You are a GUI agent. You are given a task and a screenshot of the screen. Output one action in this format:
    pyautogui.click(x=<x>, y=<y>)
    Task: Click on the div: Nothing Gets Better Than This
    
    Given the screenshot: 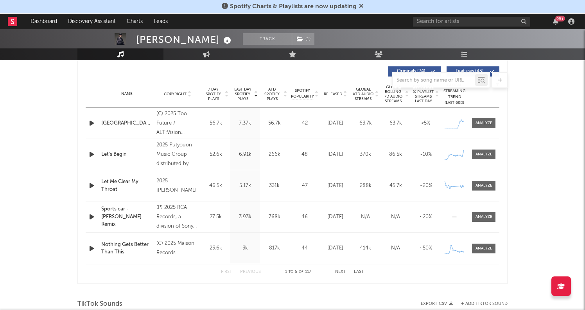 What is the action you would take?
    pyautogui.click(x=127, y=249)
    